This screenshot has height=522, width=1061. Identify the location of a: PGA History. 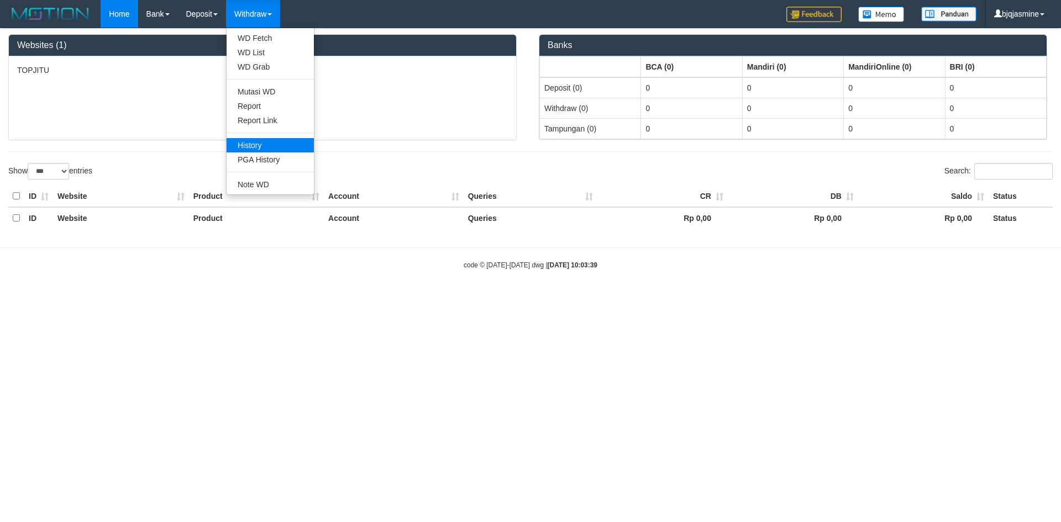
(270, 160).